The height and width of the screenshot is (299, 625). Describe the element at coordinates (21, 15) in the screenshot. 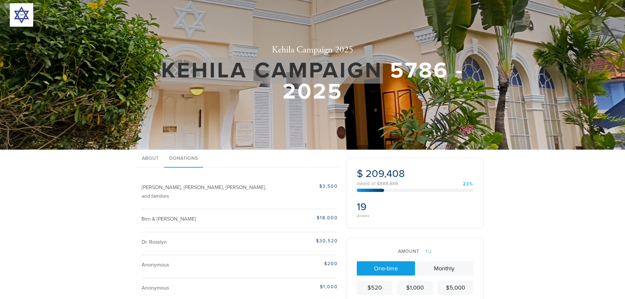

I see `img: 300x300_JWB%20logo.png` at that location.